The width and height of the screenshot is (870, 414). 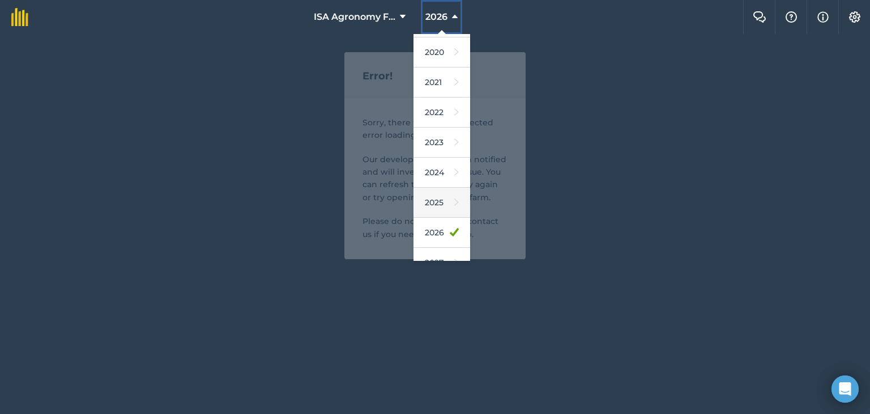 What do you see at coordinates (442, 232) in the screenshot?
I see `a: 2026` at bounding box center [442, 232].